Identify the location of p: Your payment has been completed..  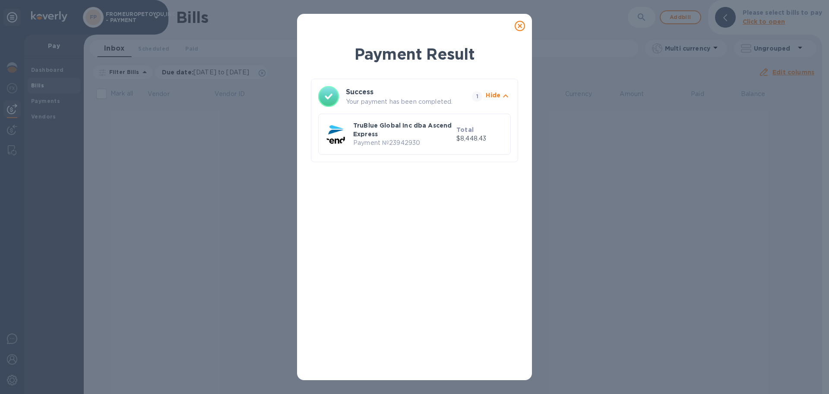
(407, 102).